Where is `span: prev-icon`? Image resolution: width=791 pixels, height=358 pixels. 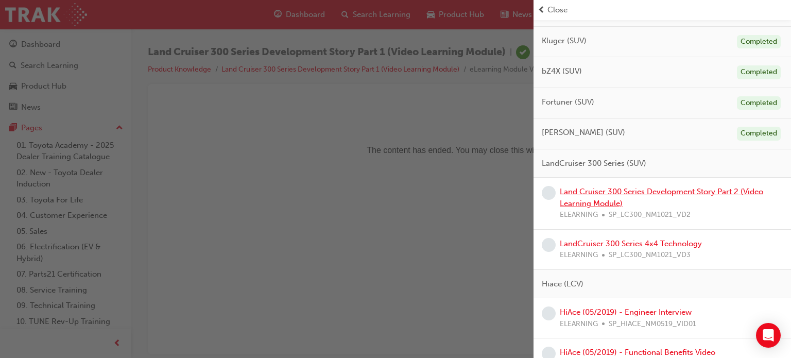 span: prev-icon is located at coordinates (541, 10).